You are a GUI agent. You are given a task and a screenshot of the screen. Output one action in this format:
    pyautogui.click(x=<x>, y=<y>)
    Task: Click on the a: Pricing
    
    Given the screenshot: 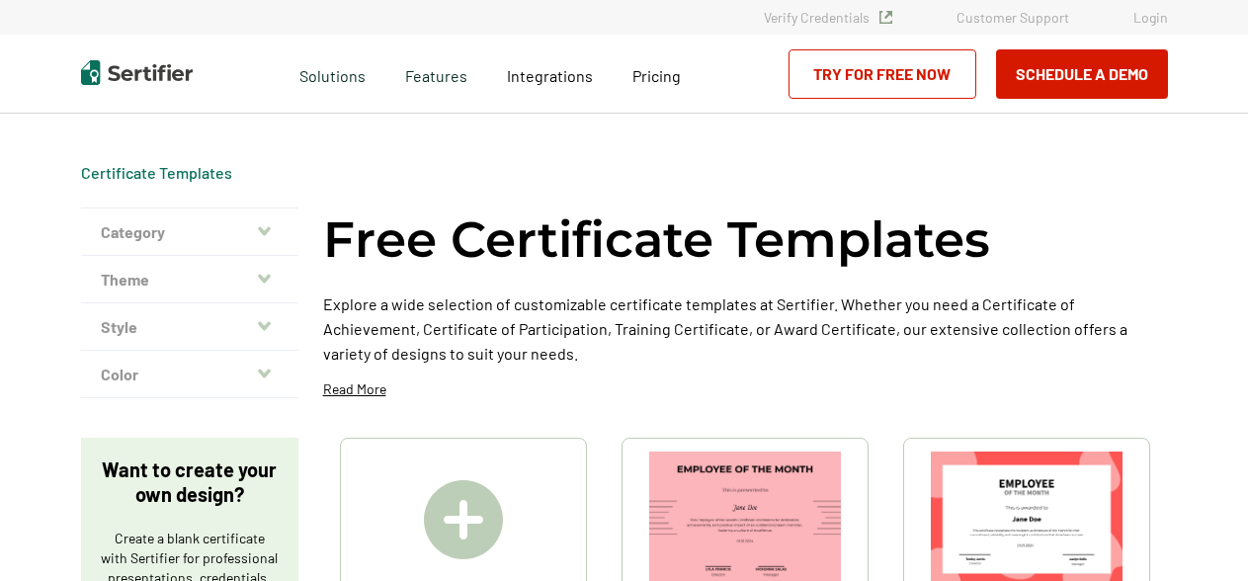 What is the action you would take?
    pyautogui.click(x=656, y=73)
    